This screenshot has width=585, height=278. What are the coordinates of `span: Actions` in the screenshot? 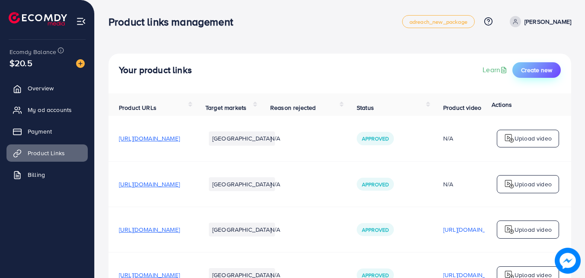 It's located at (501, 105).